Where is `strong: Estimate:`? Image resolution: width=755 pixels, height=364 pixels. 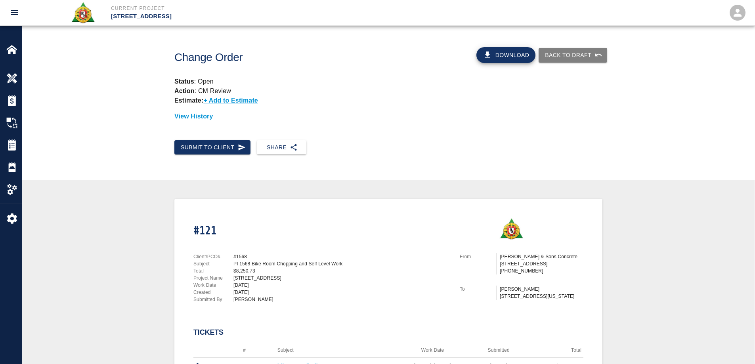
strong: Estimate: is located at coordinates (189, 100).